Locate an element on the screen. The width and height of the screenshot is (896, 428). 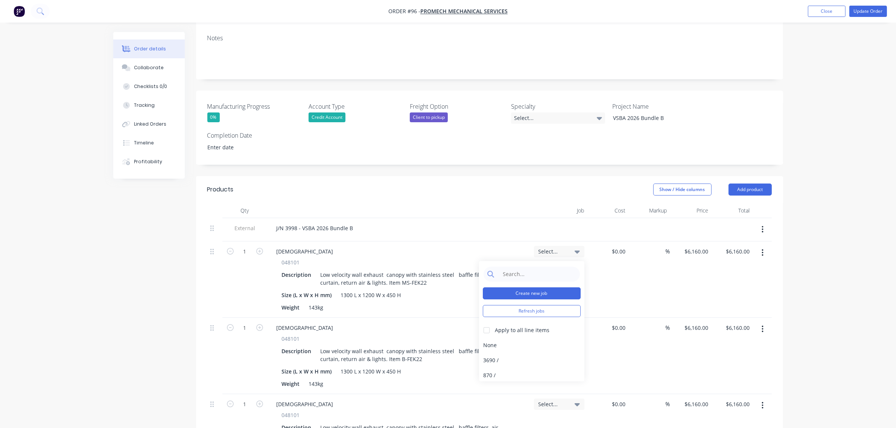
div: Notes is located at coordinates (489, 38).